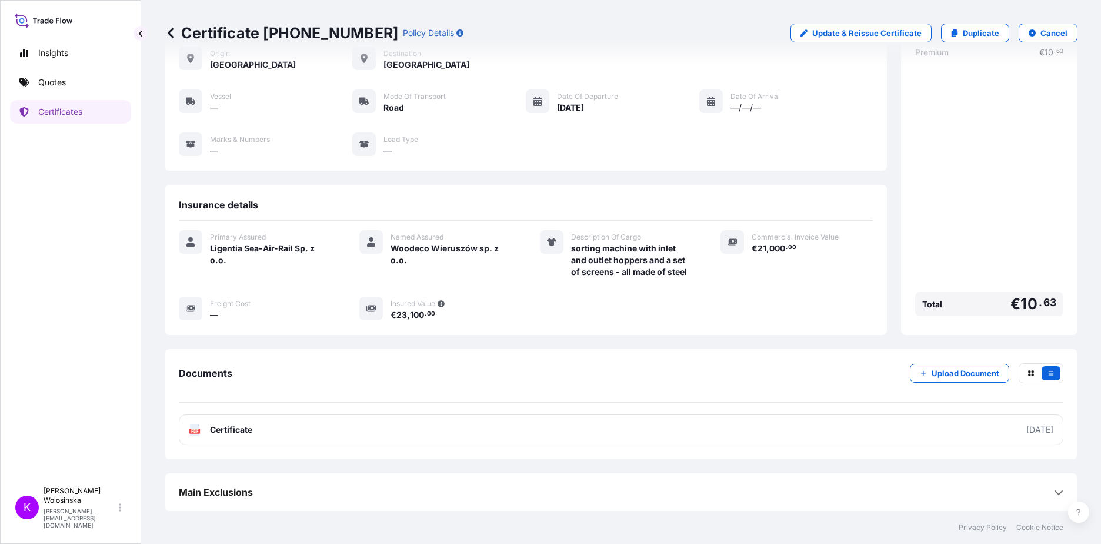 The image size is (1101, 544). I want to click on button: Cancel, so click(1048, 33).